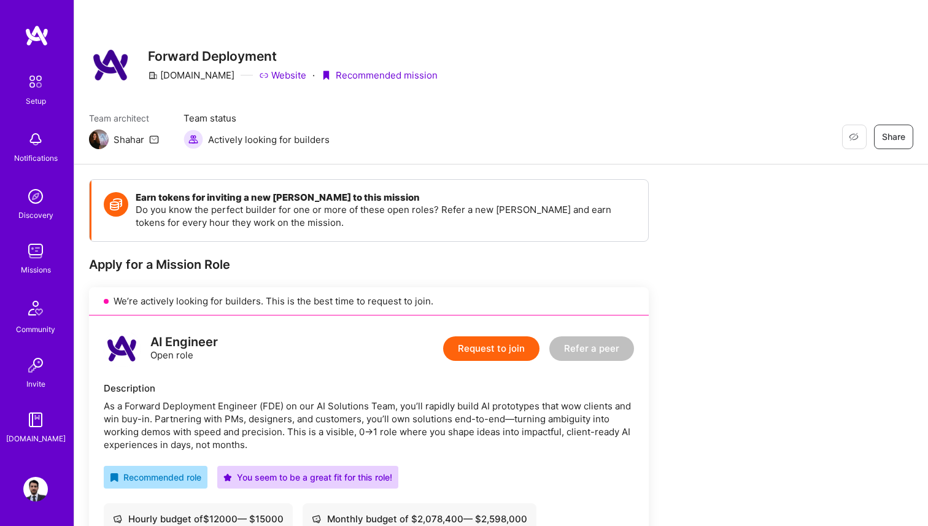 The width and height of the screenshot is (928, 526). What do you see at coordinates (228, 477) in the screenshot?
I see `i: icon PurpleStar` at bounding box center [228, 477].